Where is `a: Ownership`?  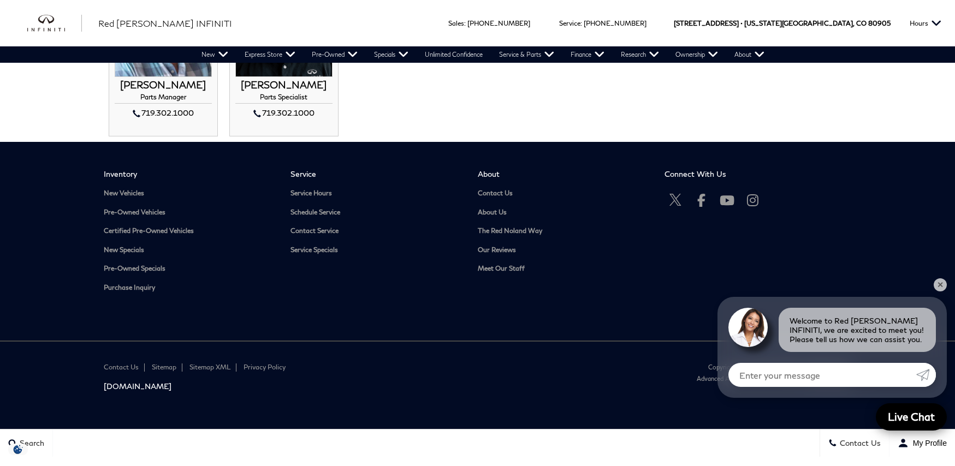
a: Ownership is located at coordinates (697, 55).